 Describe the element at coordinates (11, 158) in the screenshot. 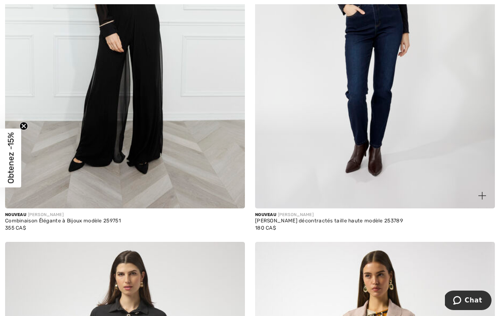

I see `span: Obtenez -15%` at that location.